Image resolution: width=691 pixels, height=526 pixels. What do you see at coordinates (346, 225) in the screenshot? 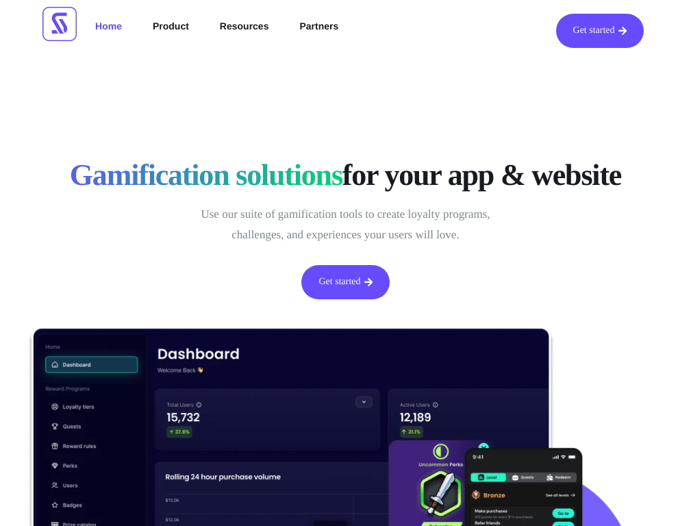
I see `p: Use our suite of gamification tools to create loyalty programs, challenges, and experiences your ...` at bounding box center [346, 225].